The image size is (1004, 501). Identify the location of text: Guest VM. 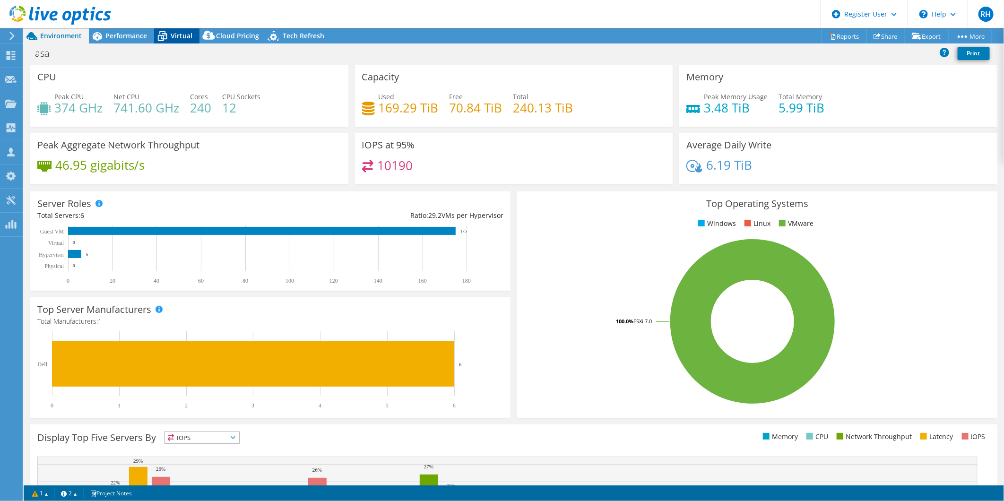
(52, 232).